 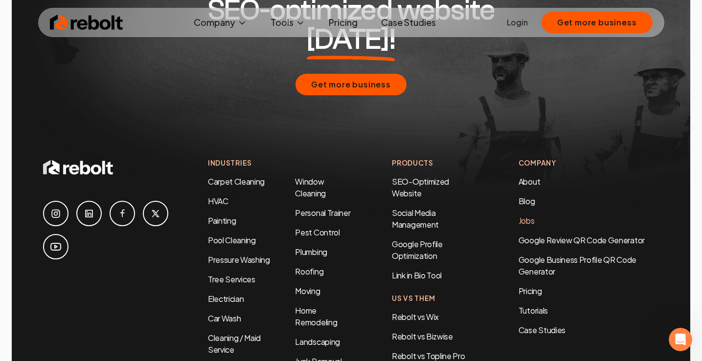 What do you see at coordinates (417, 275) in the screenshot?
I see `a: Link in Bio Tool` at bounding box center [417, 275].